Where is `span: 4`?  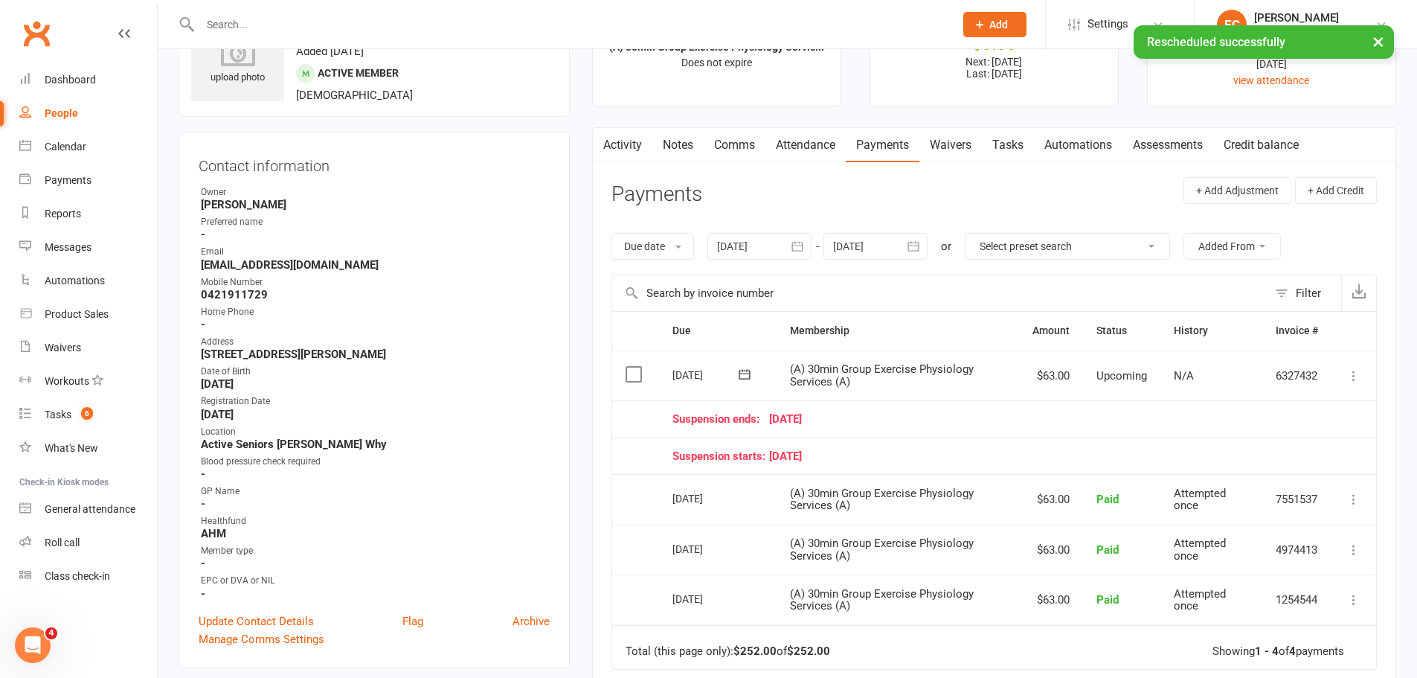
span: 4 is located at coordinates (51, 633).